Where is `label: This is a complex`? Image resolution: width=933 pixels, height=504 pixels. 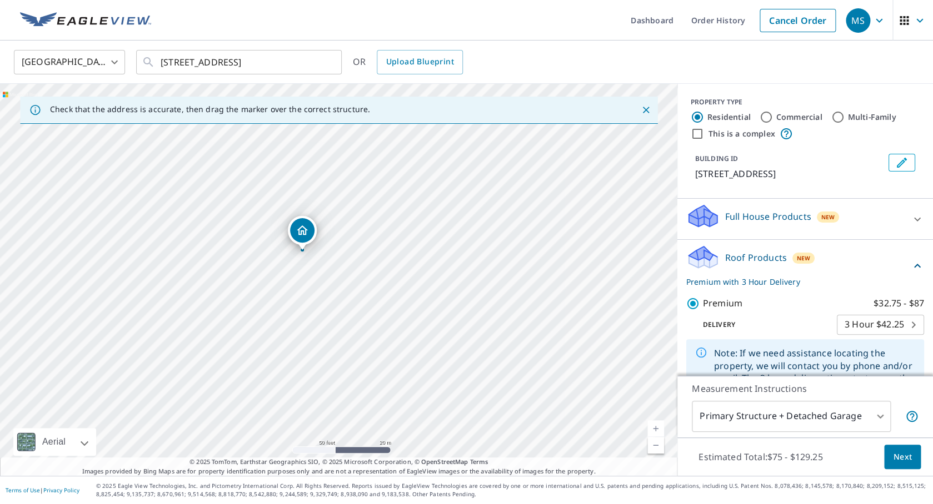 label: This is a complex is located at coordinates (742, 134).